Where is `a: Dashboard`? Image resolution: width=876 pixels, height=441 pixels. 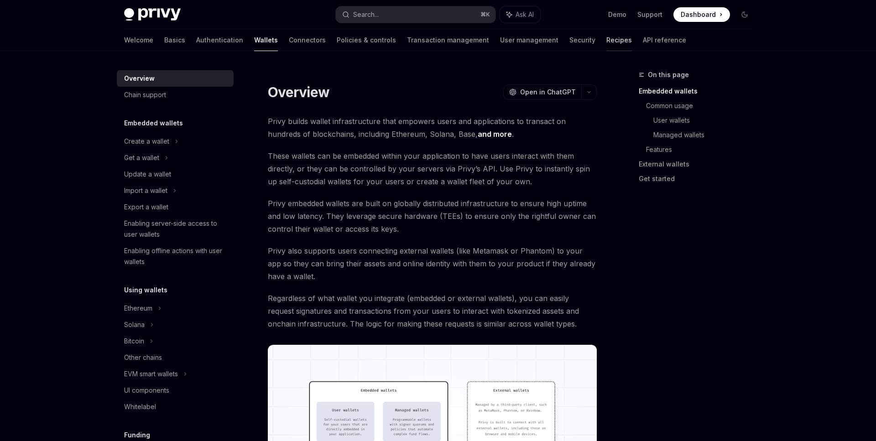
a: Dashboard is located at coordinates (701, 15).